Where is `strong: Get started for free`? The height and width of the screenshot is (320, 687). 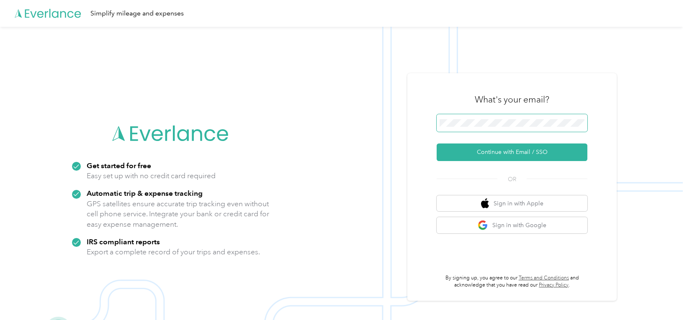
strong: Get started for free is located at coordinates (119, 165).